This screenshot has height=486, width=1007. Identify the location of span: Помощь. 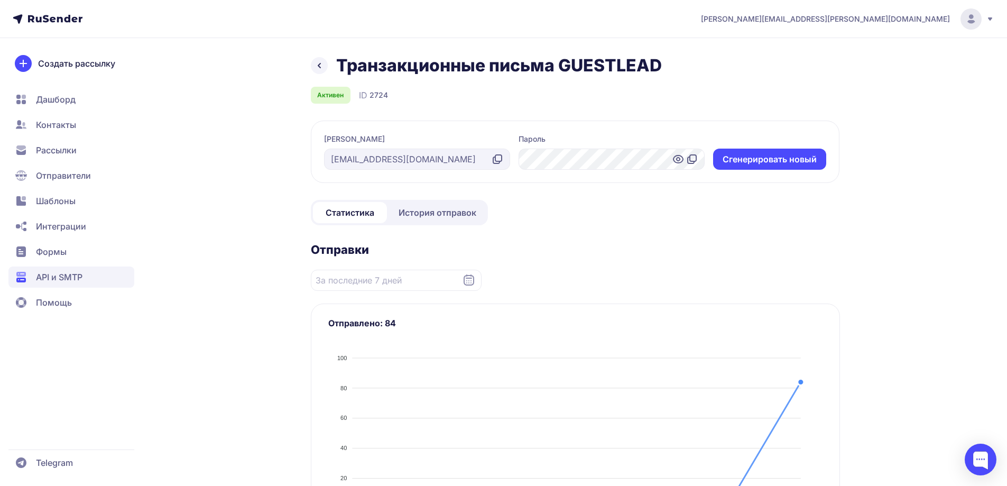
(54, 302).